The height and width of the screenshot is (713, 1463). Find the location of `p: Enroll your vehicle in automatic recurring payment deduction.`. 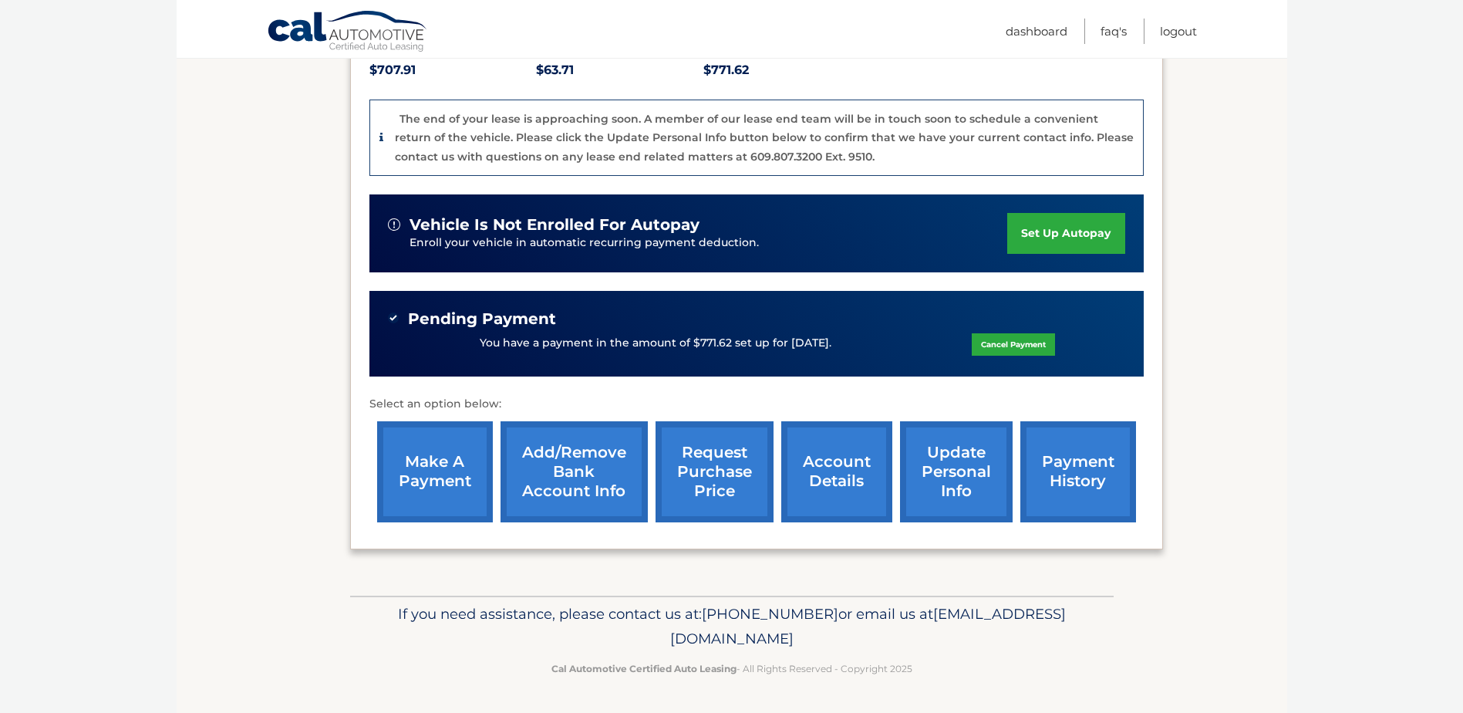

p: Enroll your vehicle in automatic recurring payment deduction. is located at coordinates (709, 243).